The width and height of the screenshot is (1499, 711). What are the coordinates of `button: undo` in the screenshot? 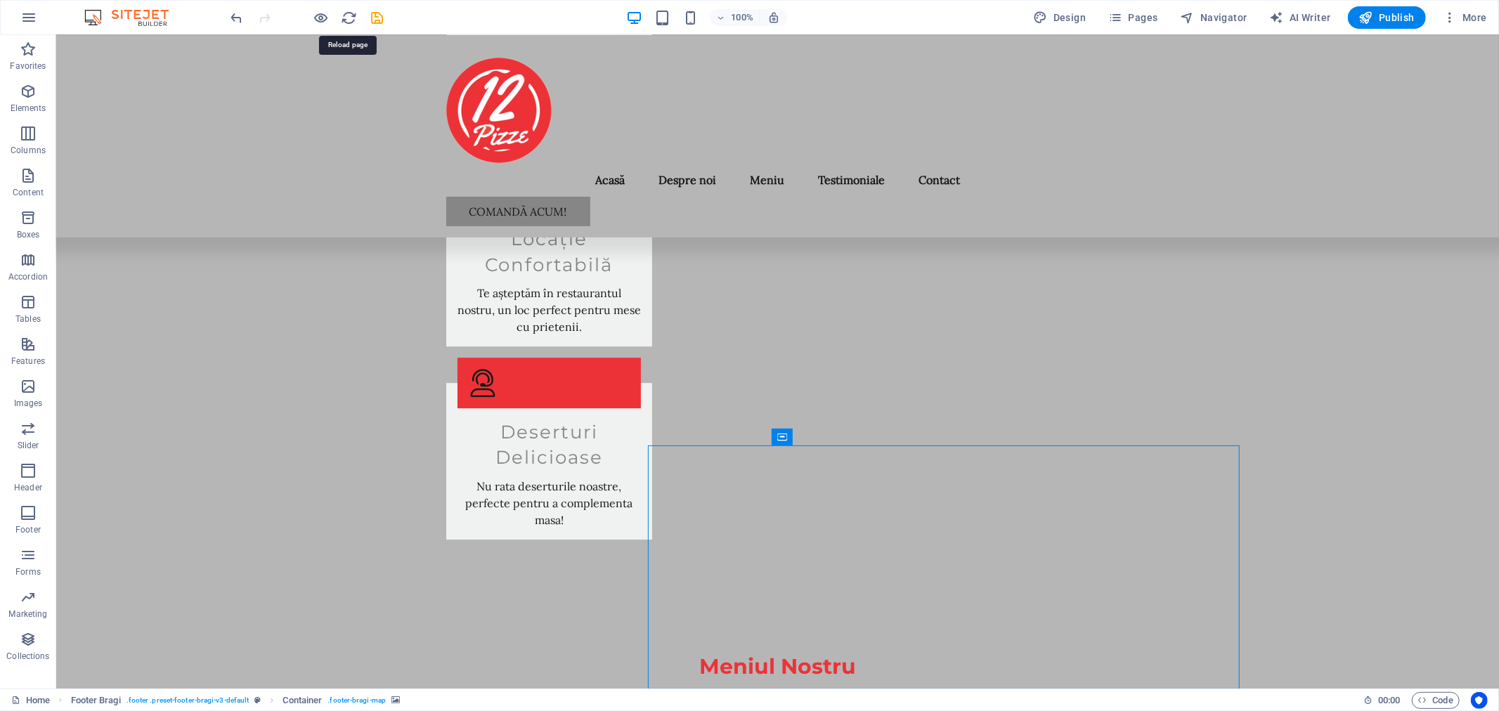 It's located at (237, 18).